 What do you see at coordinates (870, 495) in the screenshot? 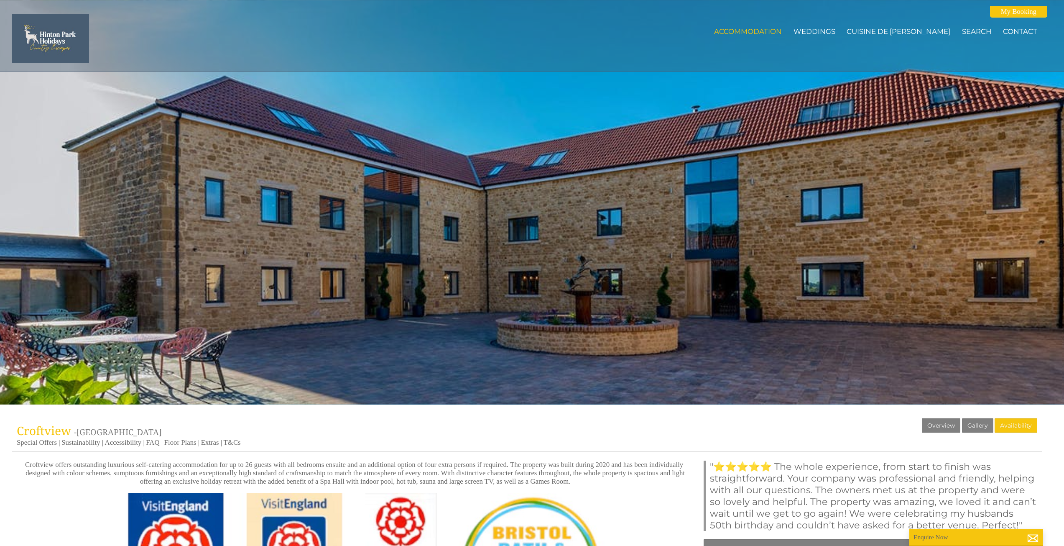
I see `blockquote: "⭐⭐⭐⭐⭐ The whole experience, from start to finish was straightforward. Your company was professio...` at bounding box center [870, 495].